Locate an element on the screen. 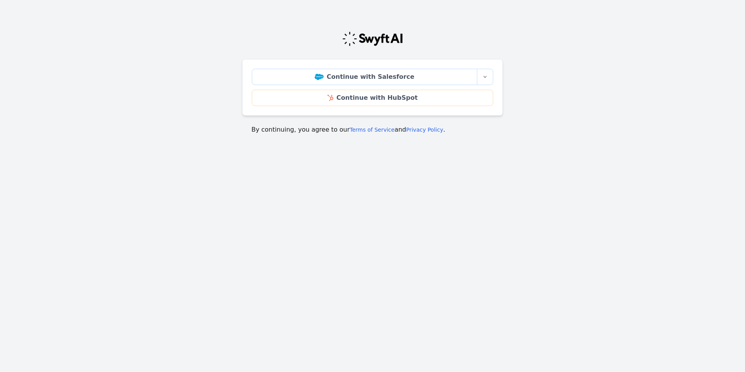  p: By continuing, you agree to our and . is located at coordinates (373, 130).